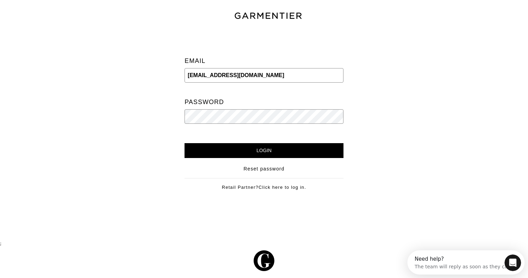  Describe the element at coordinates (55, 15) in the screenshot. I see `div: The team will reply as soon as they can` at that location.